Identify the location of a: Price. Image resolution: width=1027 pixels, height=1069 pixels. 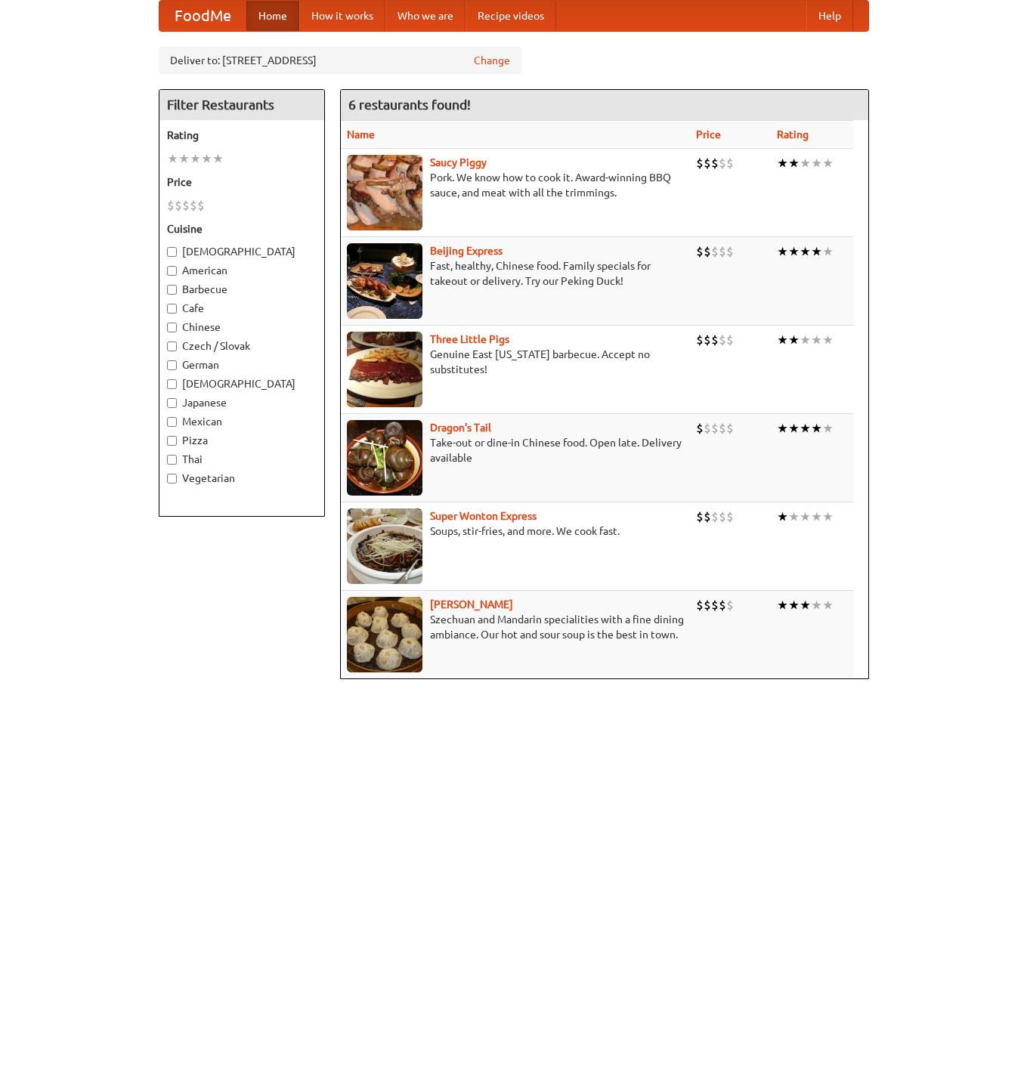
(708, 135).